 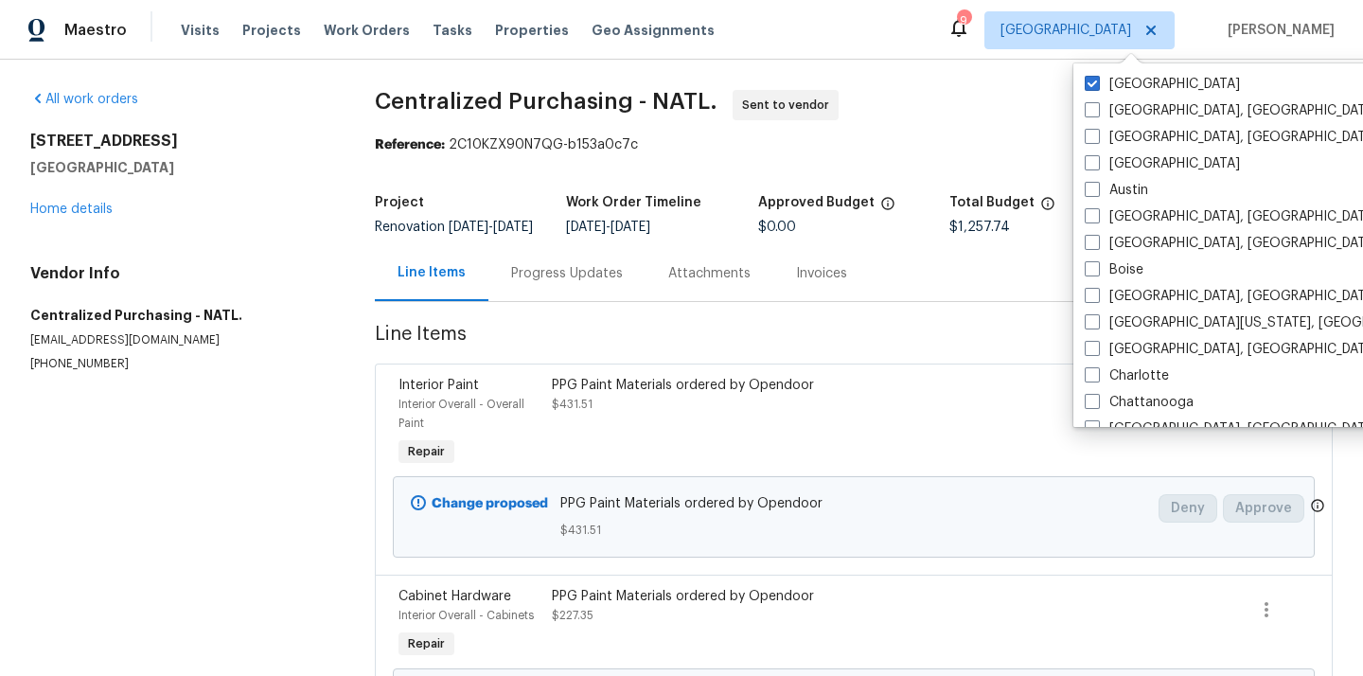 What do you see at coordinates (979, 227) in the screenshot?
I see `span: $1,257.74` at bounding box center [979, 227].